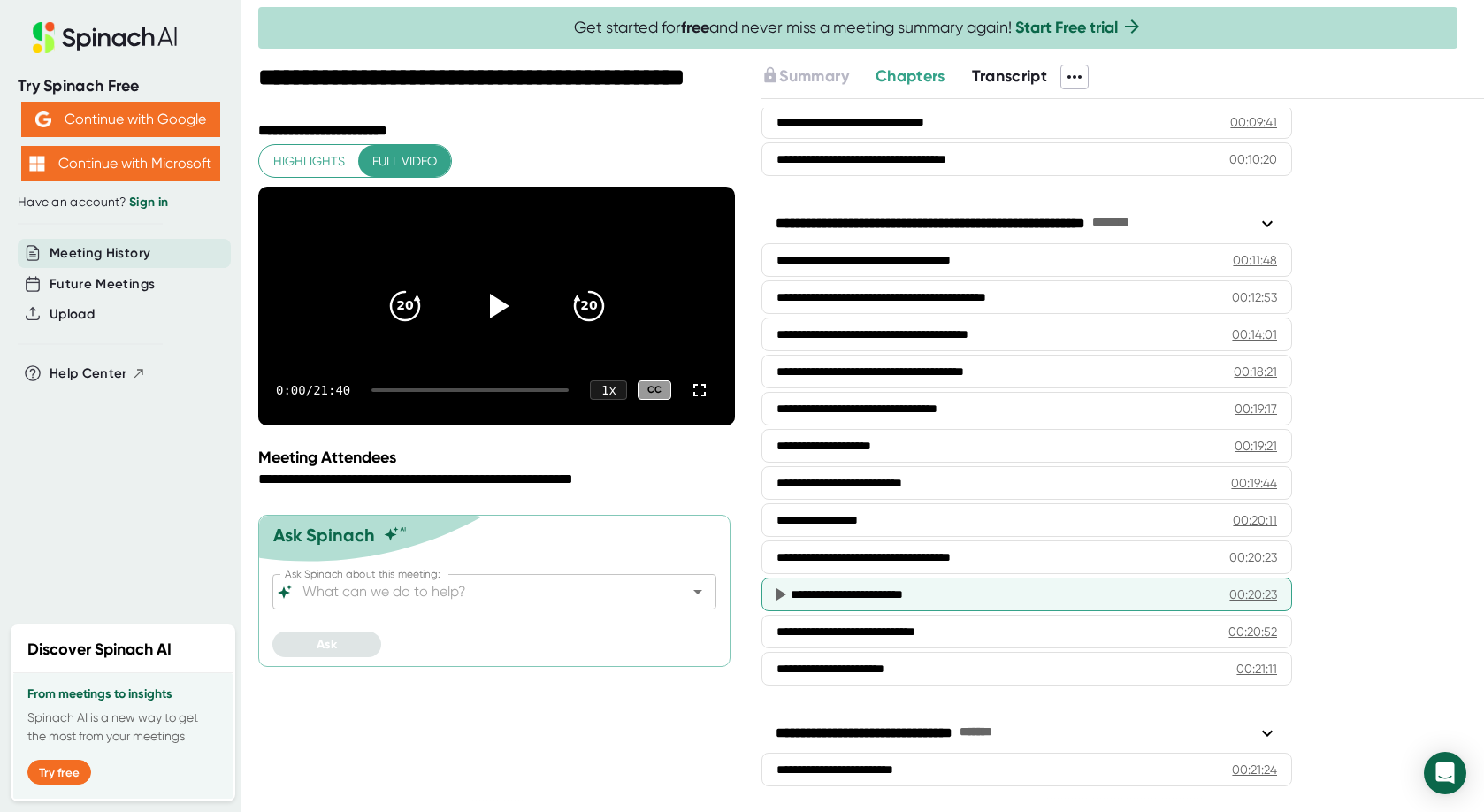 The width and height of the screenshot is (1484, 812). Describe the element at coordinates (120, 86) in the screenshot. I see `div: Try Spinach Free` at that location.